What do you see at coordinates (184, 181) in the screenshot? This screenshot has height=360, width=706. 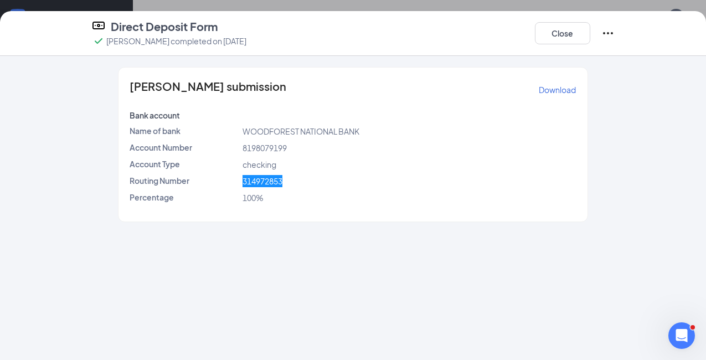 I see `p: Routing Number` at bounding box center [184, 181].